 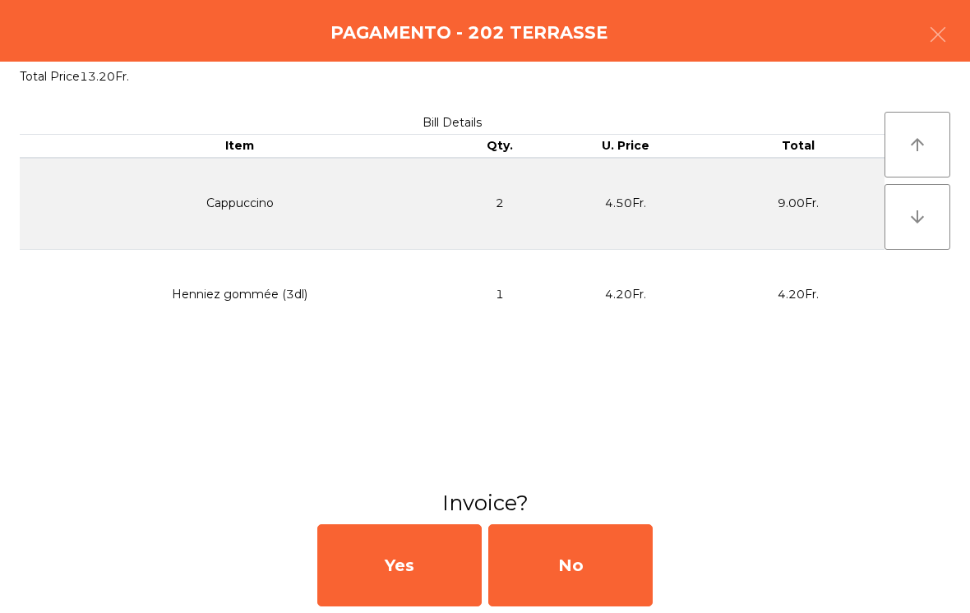 I want to click on td: 9.00Fr., so click(x=798, y=204).